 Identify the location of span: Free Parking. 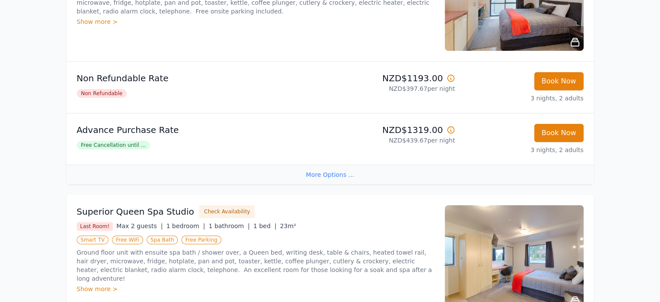
(201, 240).